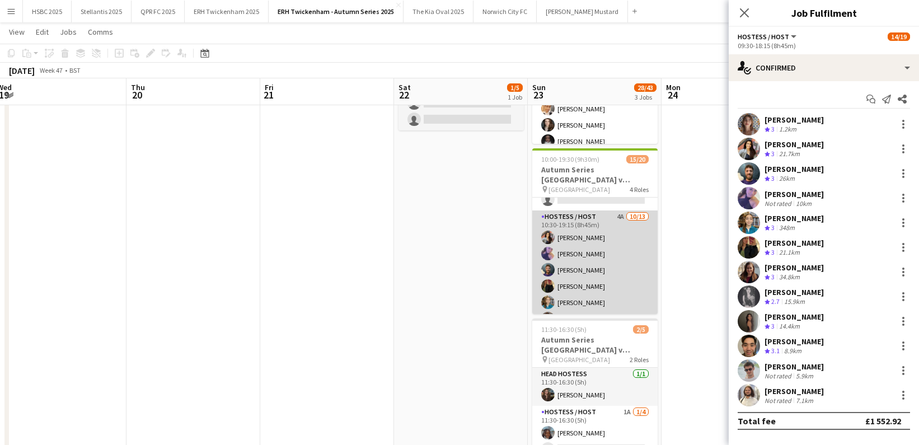 This screenshot has height=445, width=919. Describe the element at coordinates (804, 375) in the screenshot. I see `div: 5.9km` at that location.